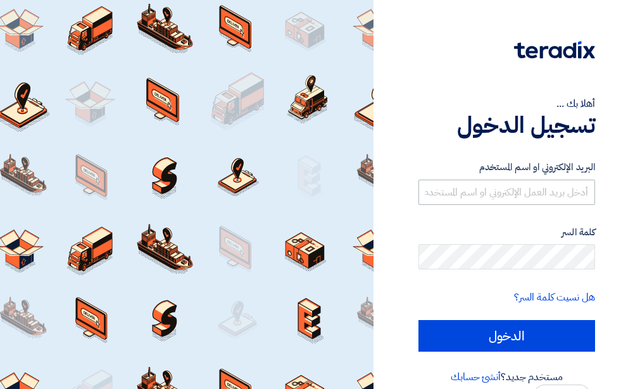 This screenshot has width=640, height=389. What do you see at coordinates (506, 125) in the screenshot?
I see `h1: تسجيل الدخول` at bounding box center [506, 125].